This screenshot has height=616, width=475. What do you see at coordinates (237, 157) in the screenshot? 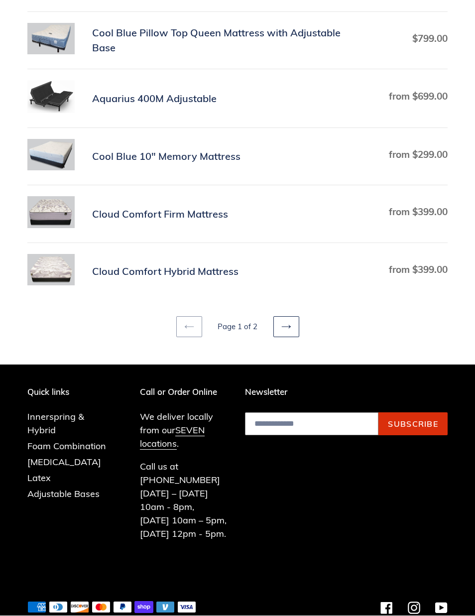
I see `a: Cool Blue 10" Memory Mattress` at bounding box center [237, 157].